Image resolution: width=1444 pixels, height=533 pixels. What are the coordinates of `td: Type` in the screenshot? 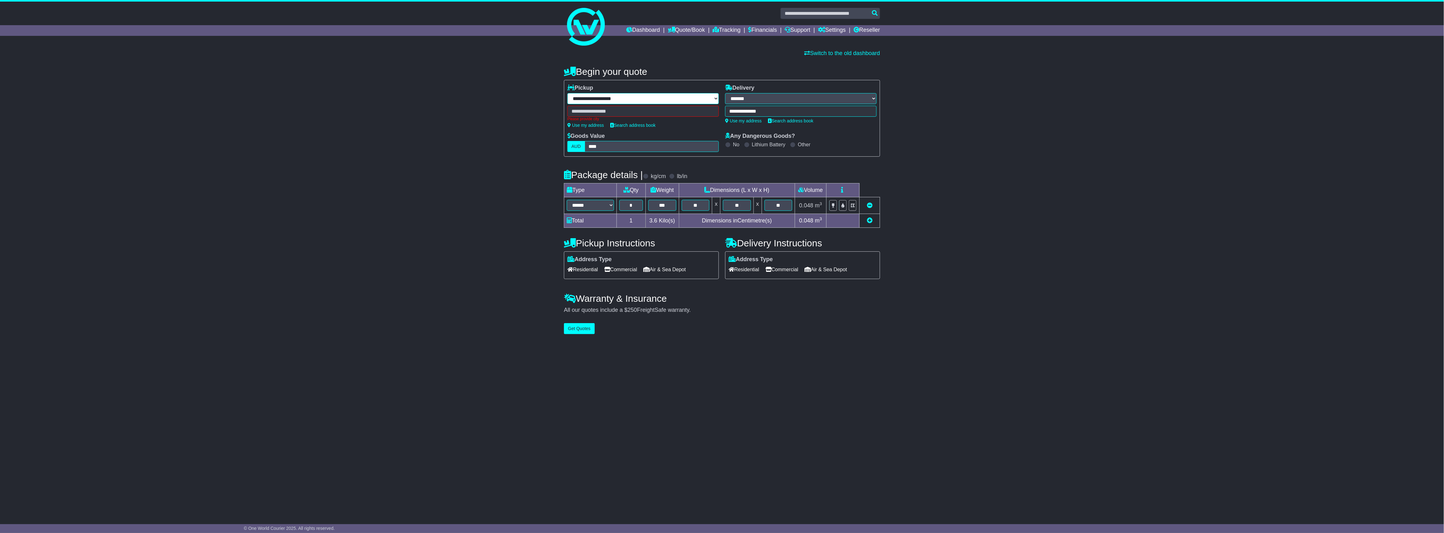 It's located at (590, 190).